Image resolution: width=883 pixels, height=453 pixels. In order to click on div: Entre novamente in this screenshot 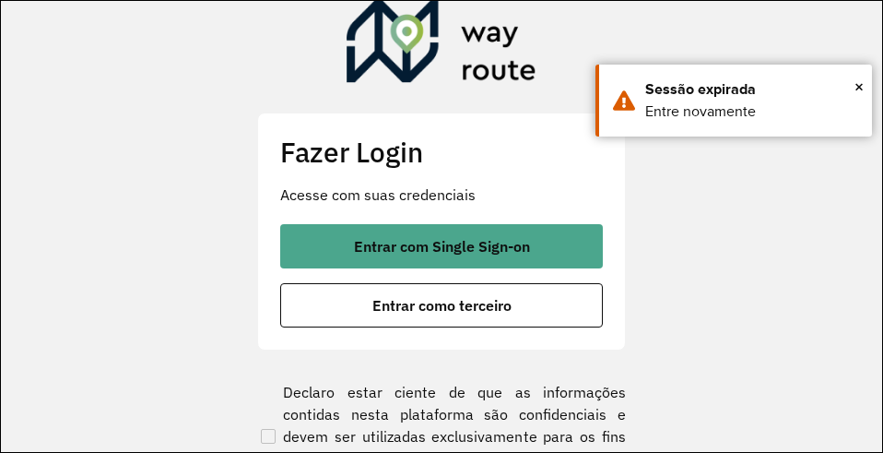, I will do `click(752, 112)`.